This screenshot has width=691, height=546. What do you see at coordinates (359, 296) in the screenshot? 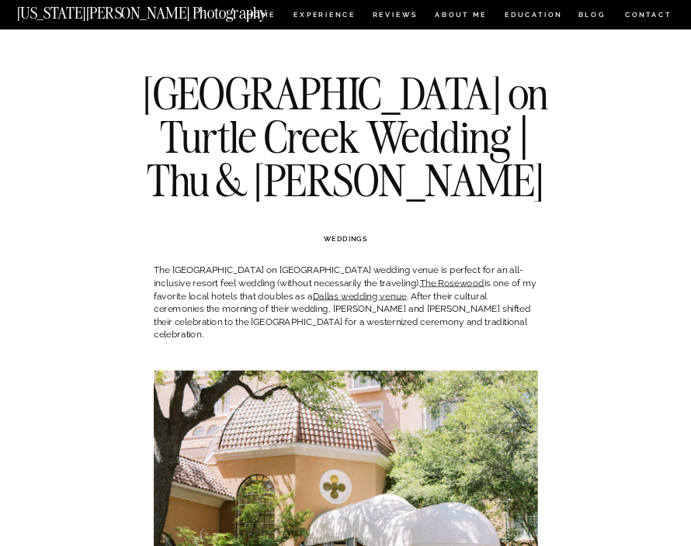
I see `a: Dallas wedding venue` at bounding box center [359, 296].